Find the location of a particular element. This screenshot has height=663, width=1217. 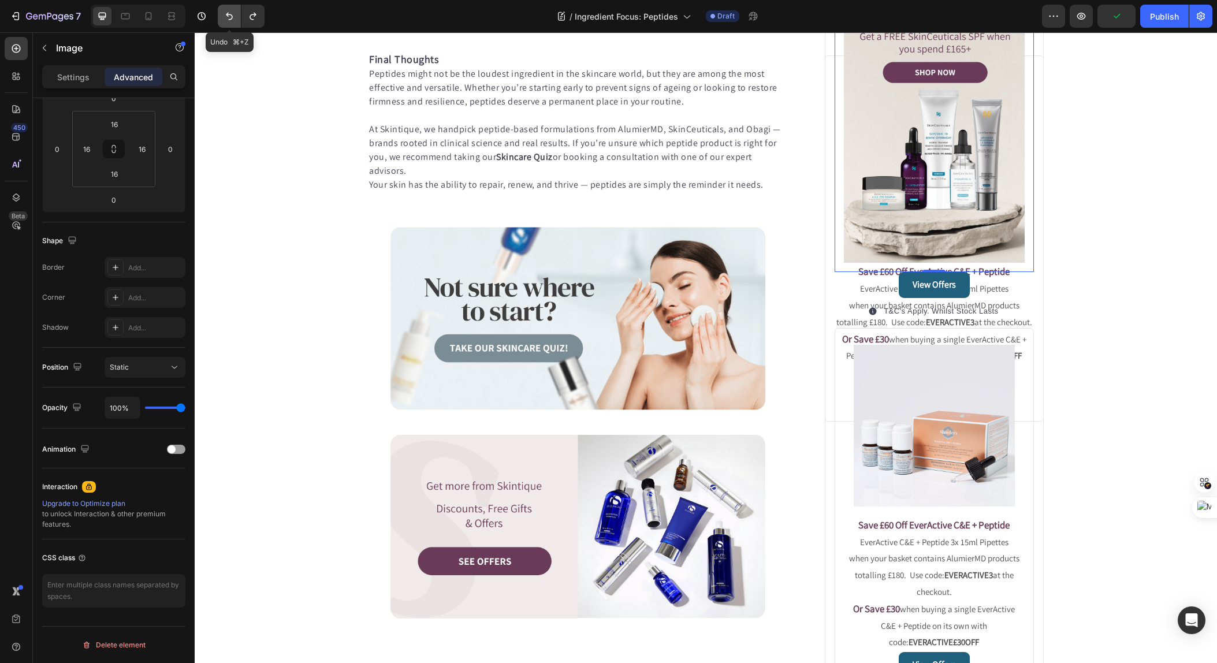

div: Undo/Redo is located at coordinates (241, 16).